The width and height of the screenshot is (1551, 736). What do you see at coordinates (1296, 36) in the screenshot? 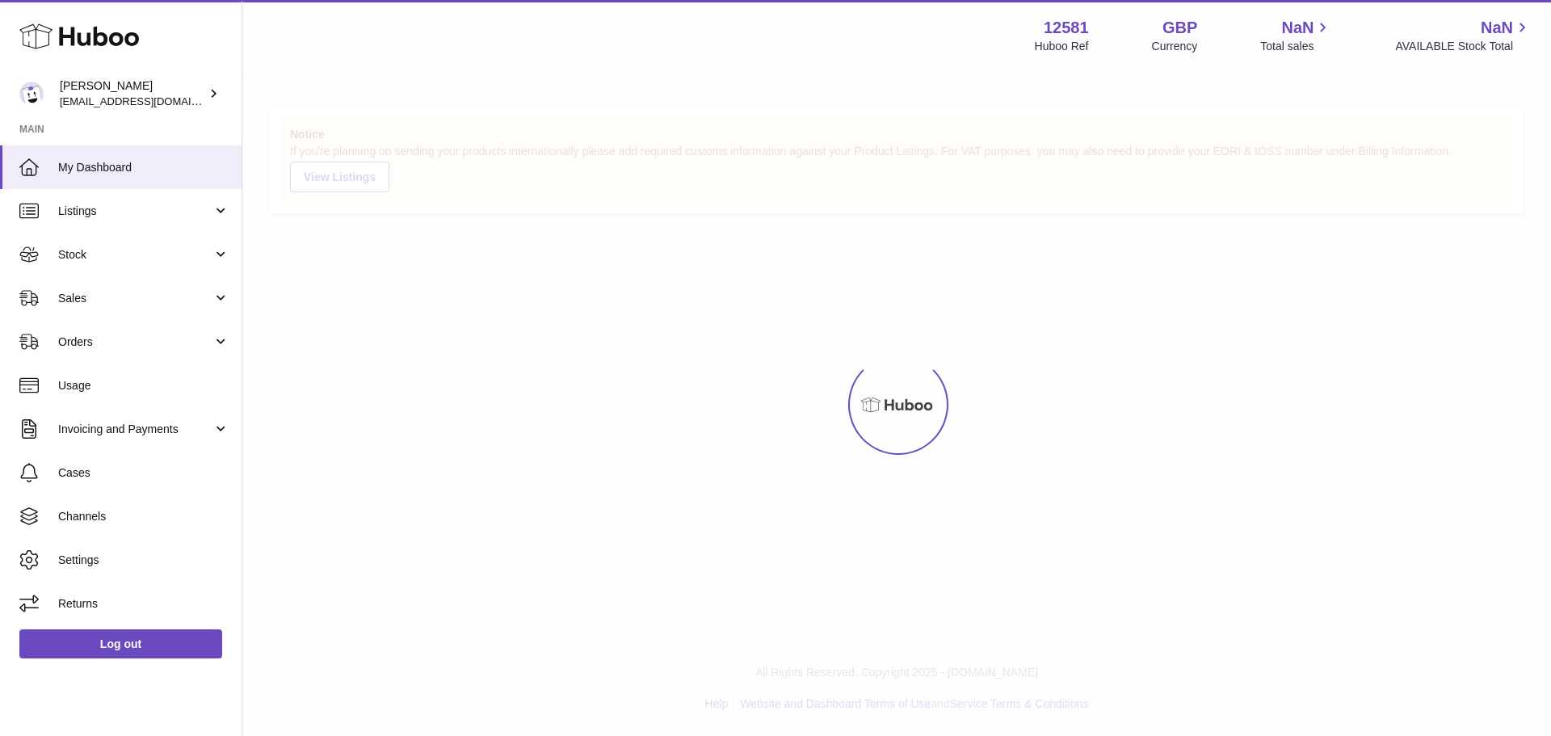
I see `a: NaN Total sales` at bounding box center [1296, 36].